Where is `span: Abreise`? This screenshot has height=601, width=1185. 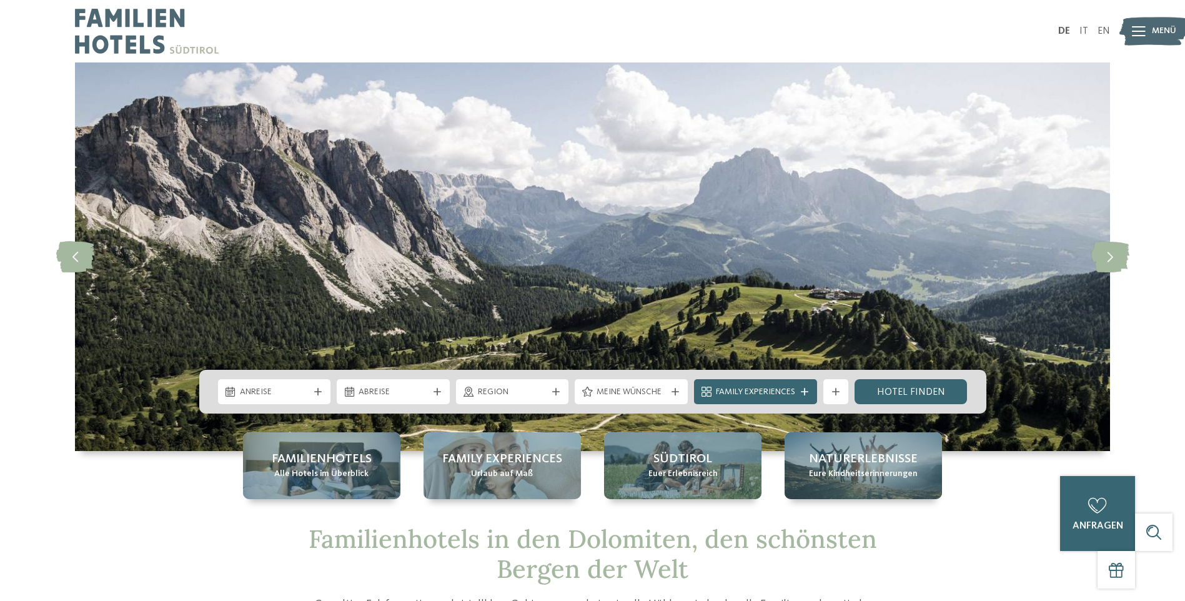
span: Abreise is located at coordinates (393, 392).